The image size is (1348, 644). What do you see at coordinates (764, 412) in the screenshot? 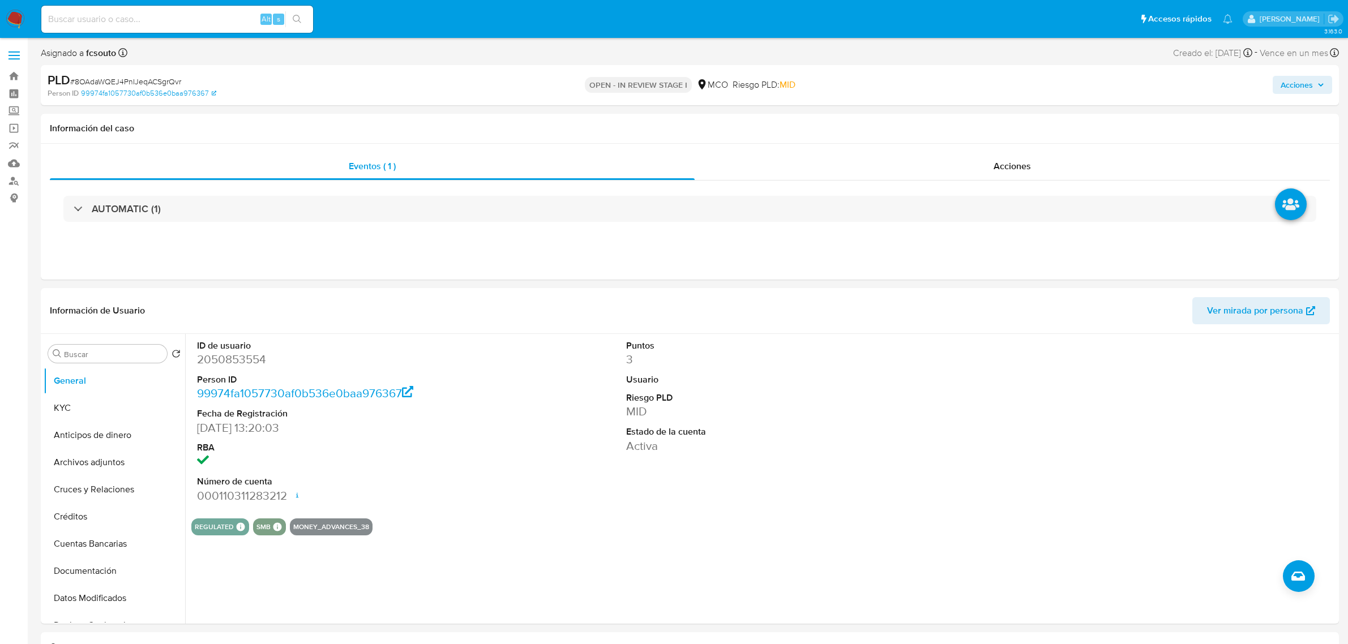
I see `dd: MID` at bounding box center [764, 412].